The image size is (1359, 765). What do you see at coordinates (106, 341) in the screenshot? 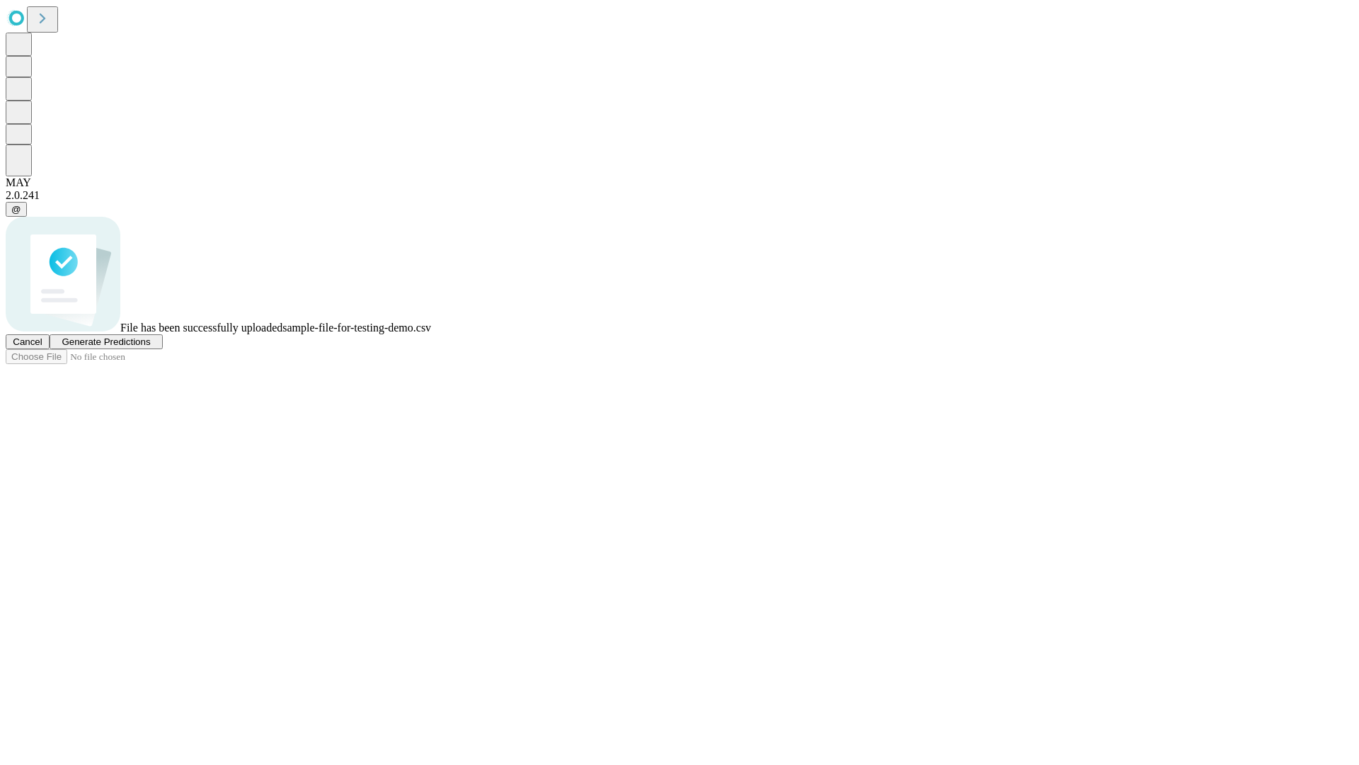
I see `button: Generate Predictions` at bounding box center [106, 341].